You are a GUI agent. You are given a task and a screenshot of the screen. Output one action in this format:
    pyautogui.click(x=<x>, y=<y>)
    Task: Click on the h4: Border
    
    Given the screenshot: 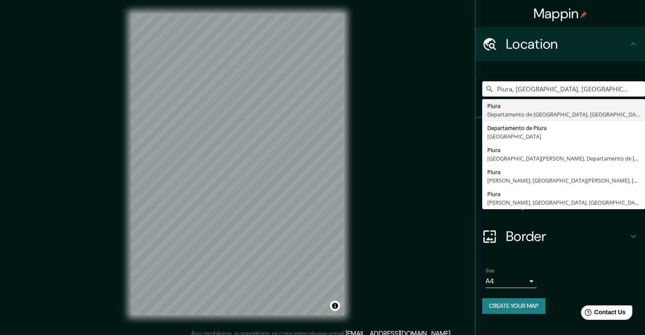 What is the action you would take?
    pyautogui.click(x=567, y=236)
    